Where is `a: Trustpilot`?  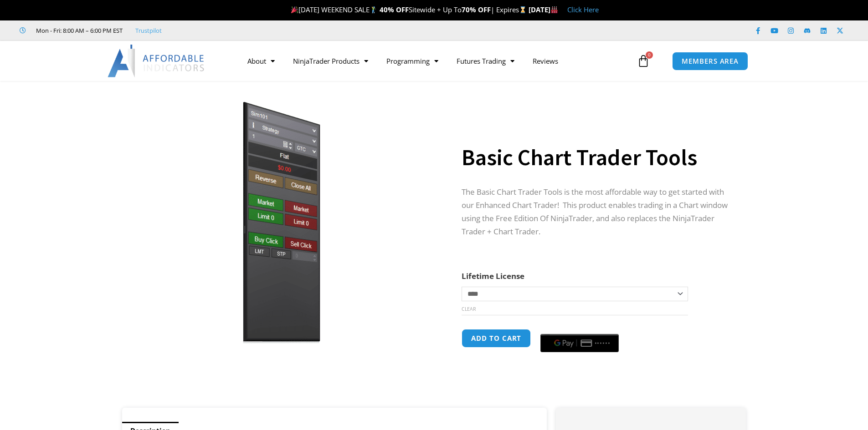 a: Trustpilot is located at coordinates (148, 31).